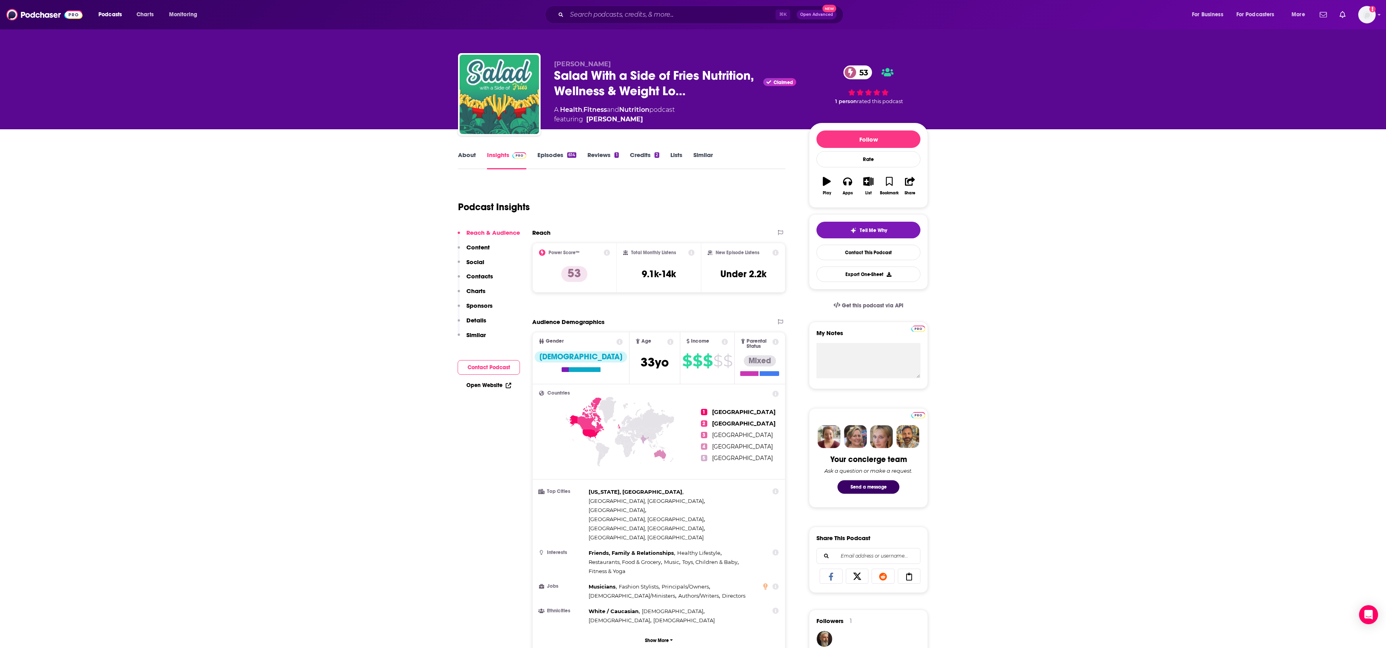 The width and height of the screenshot is (1386, 648). I want to click on a: Copy Link, so click(909, 577).